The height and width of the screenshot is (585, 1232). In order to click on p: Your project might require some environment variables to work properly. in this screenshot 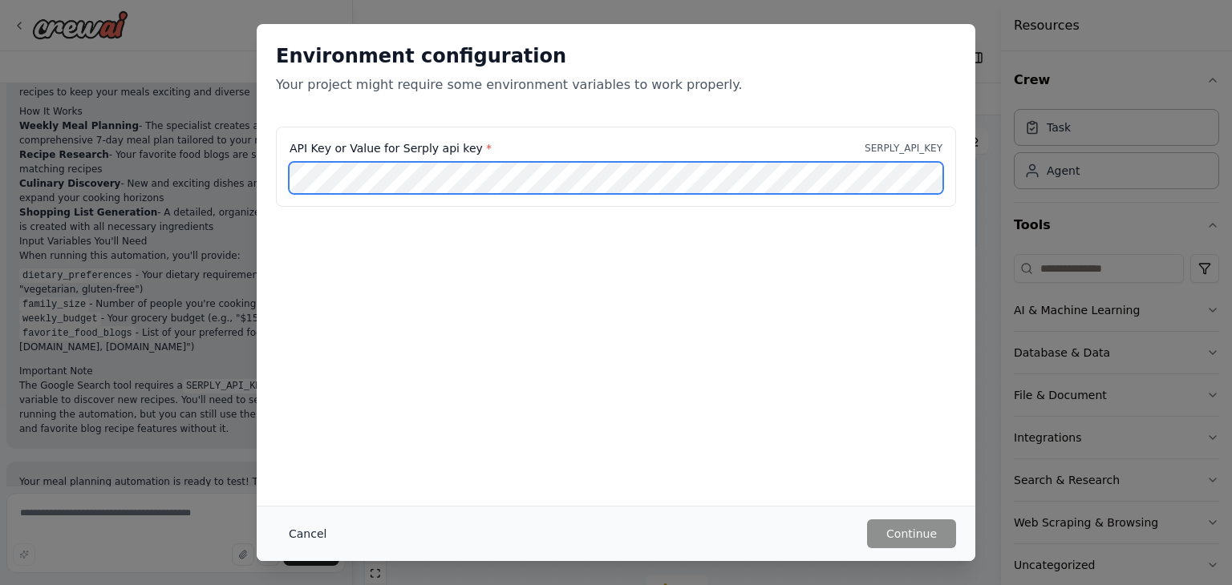, I will do `click(616, 85)`.